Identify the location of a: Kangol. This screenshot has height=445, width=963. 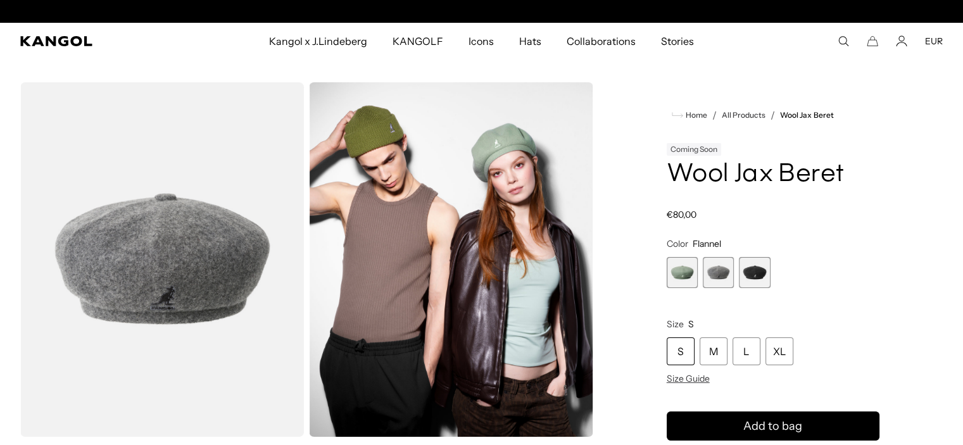
(99, 41).